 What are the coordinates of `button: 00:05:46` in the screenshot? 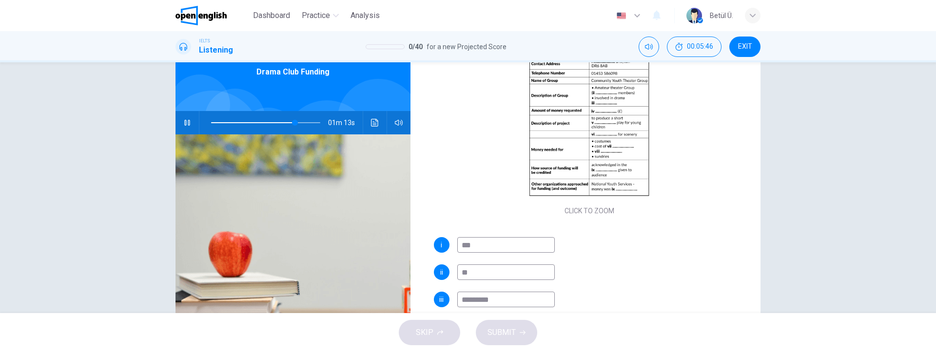 It's located at (694, 47).